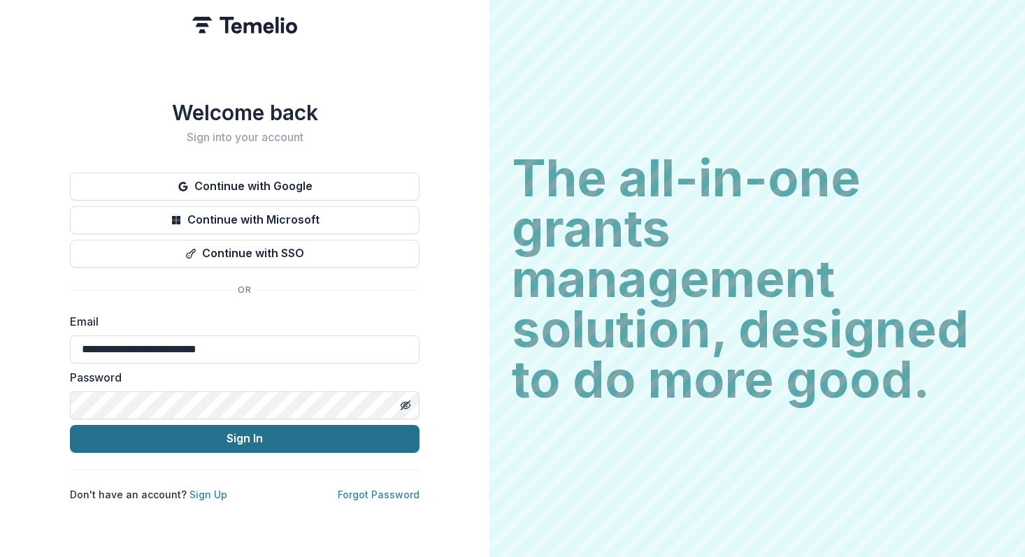 Image resolution: width=1025 pixels, height=557 pixels. What do you see at coordinates (245, 220) in the screenshot?
I see `button: Continue with Microsoft` at bounding box center [245, 220].